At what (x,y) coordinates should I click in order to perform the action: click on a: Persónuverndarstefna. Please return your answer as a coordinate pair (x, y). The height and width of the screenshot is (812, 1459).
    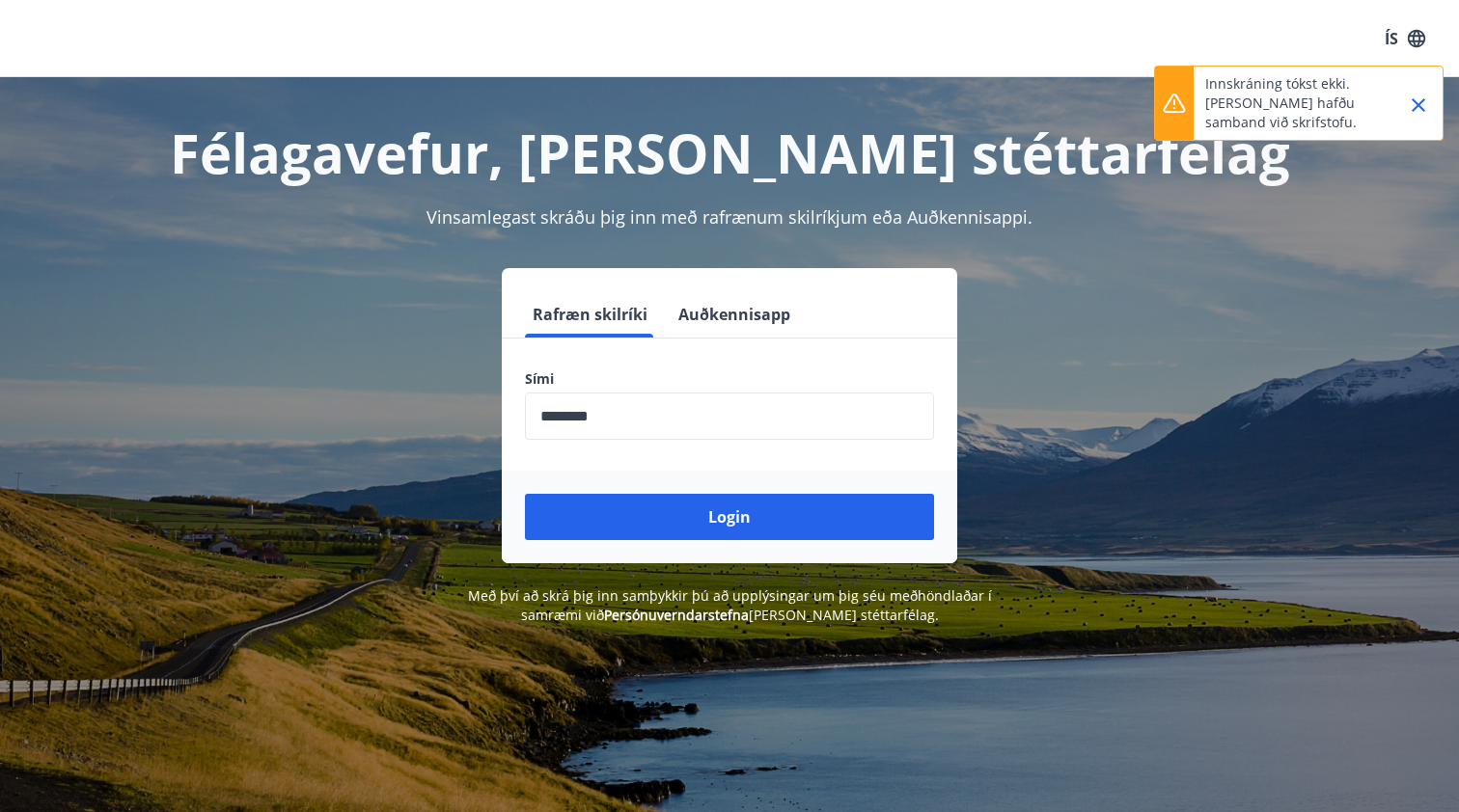
    Looking at the image, I should click on (677, 615).